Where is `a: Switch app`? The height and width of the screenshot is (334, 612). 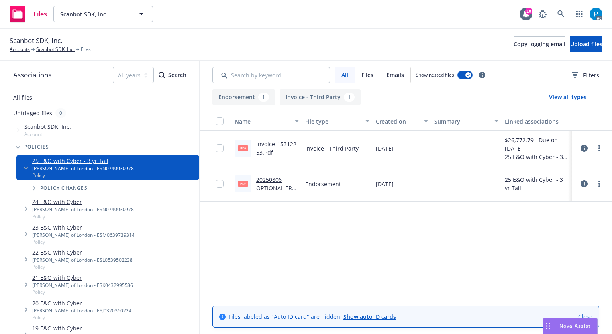 a: Switch app is located at coordinates (579, 14).